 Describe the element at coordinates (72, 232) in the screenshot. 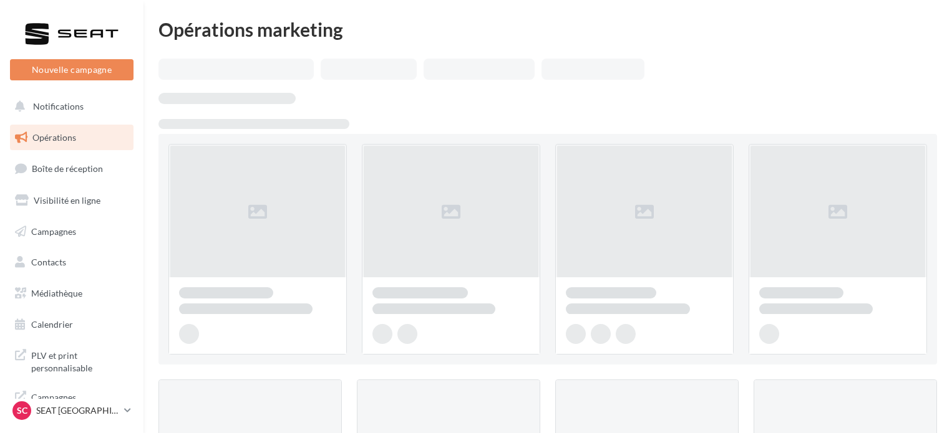

I see `a: Campagnes` at that location.